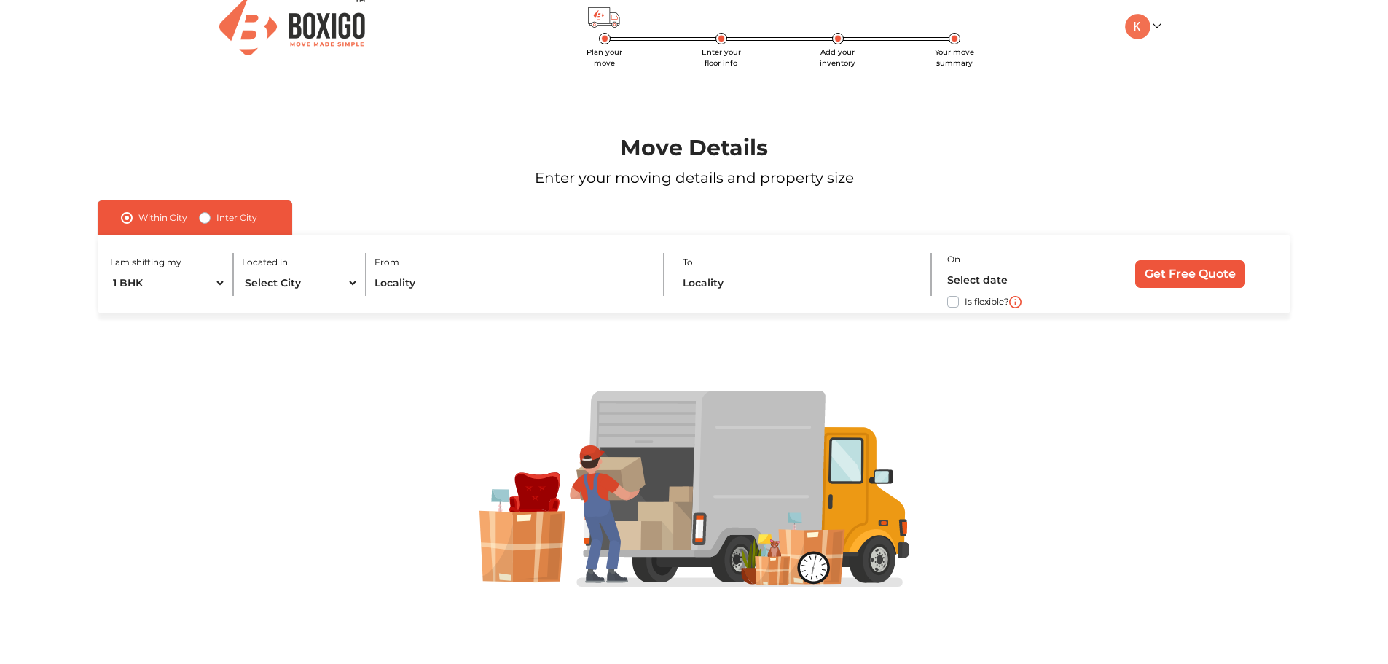 This screenshot has width=1388, height=664. I want to click on label: Within City, so click(162, 218).